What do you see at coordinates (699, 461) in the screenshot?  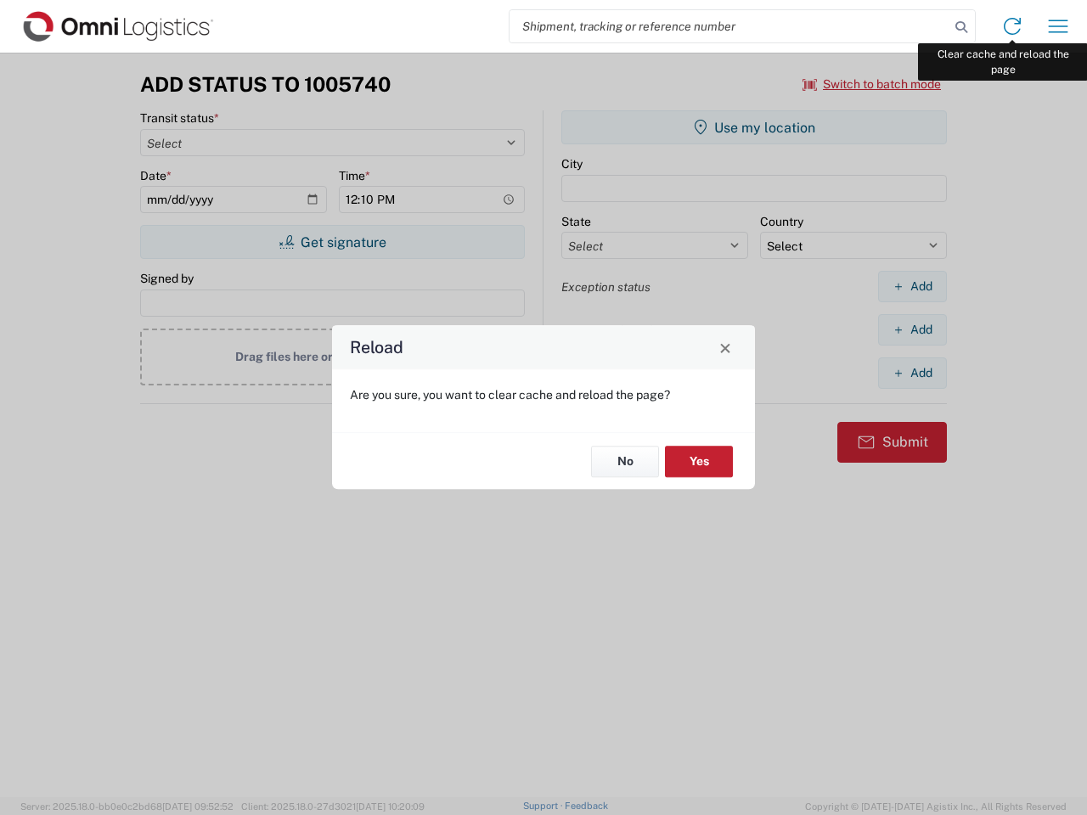 I see `button: Yes` at bounding box center [699, 461].